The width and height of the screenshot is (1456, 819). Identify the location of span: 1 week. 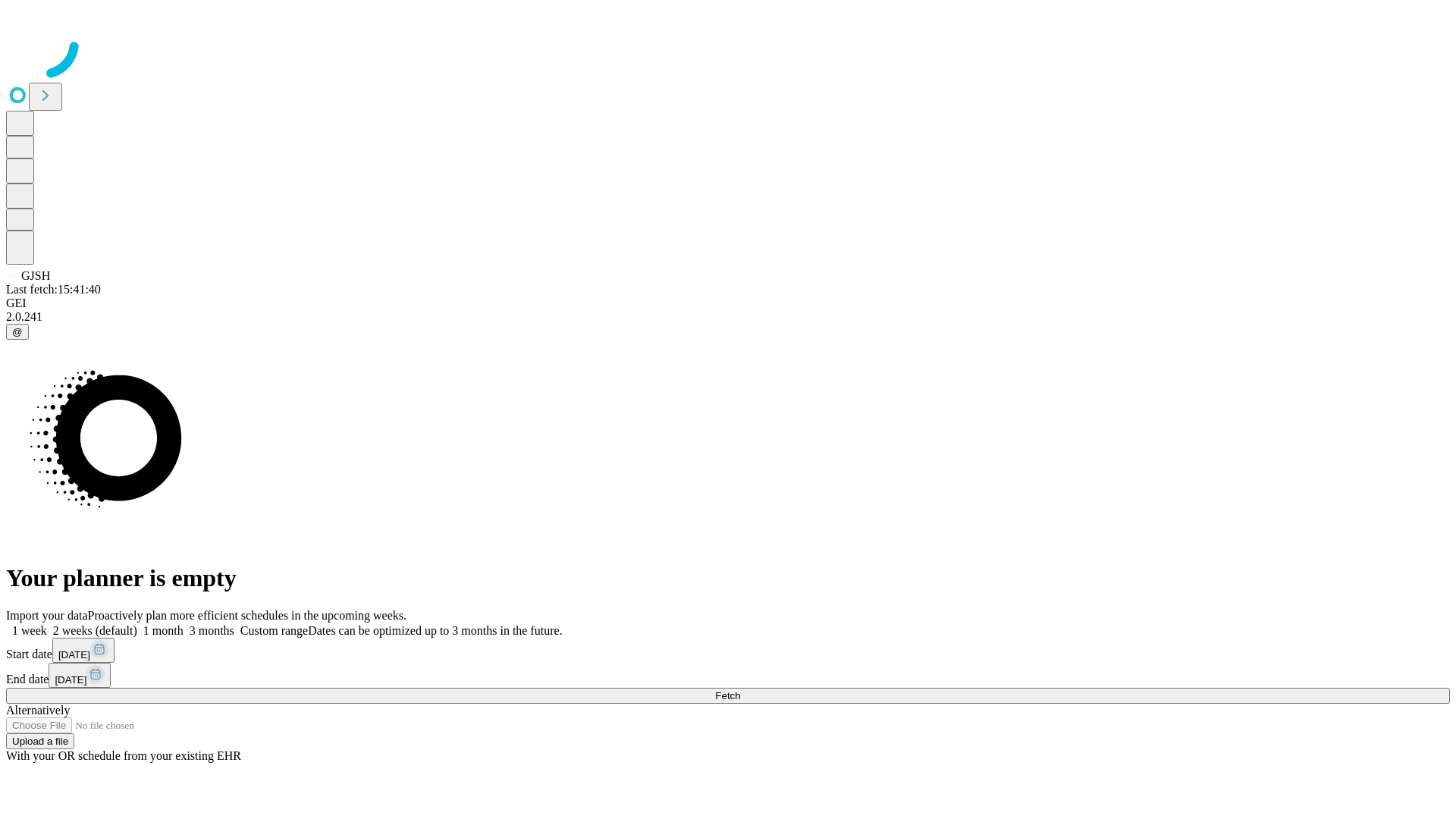
(30, 631).